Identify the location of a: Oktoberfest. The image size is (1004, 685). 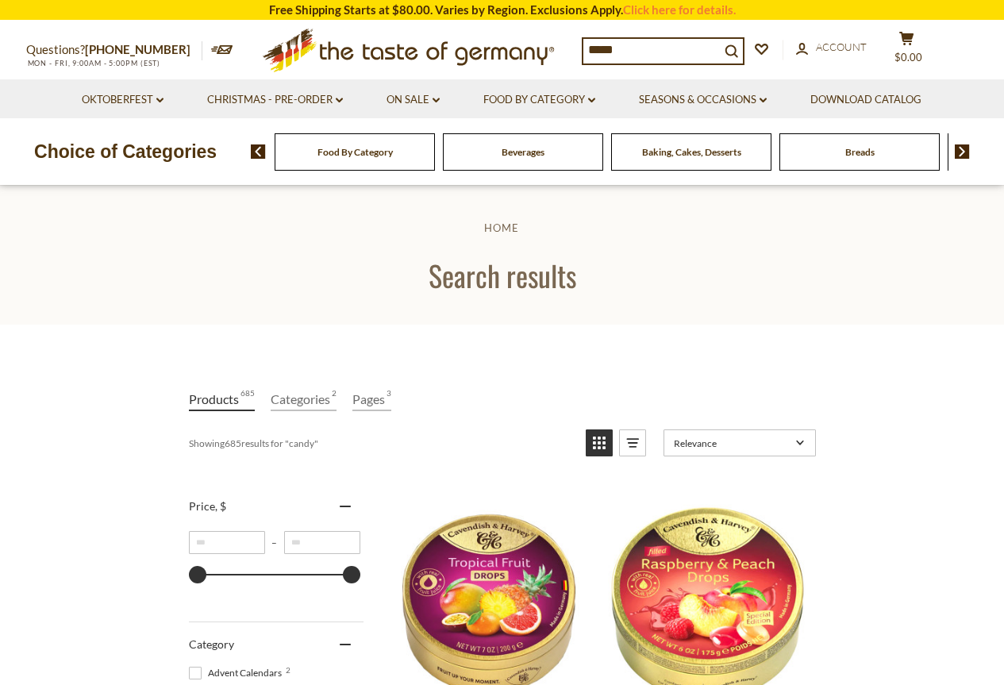
(122, 100).